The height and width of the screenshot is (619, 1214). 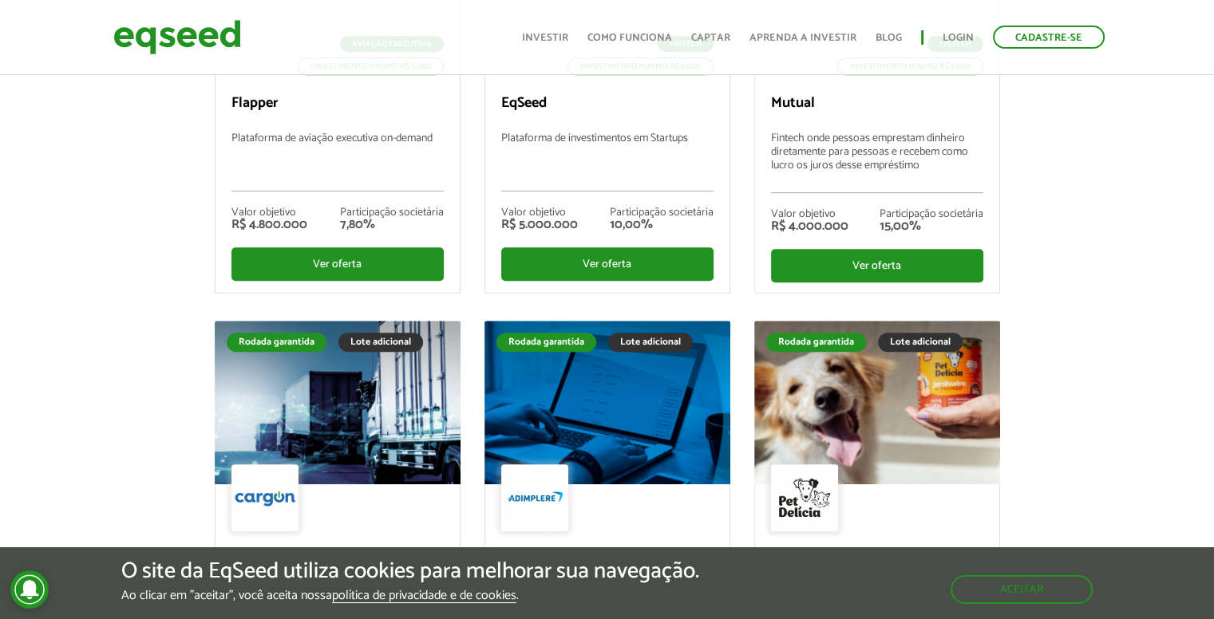 What do you see at coordinates (809, 227) in the screenshot?
I see `div: R$ 4.000.000` at bounding box center [809, 227].